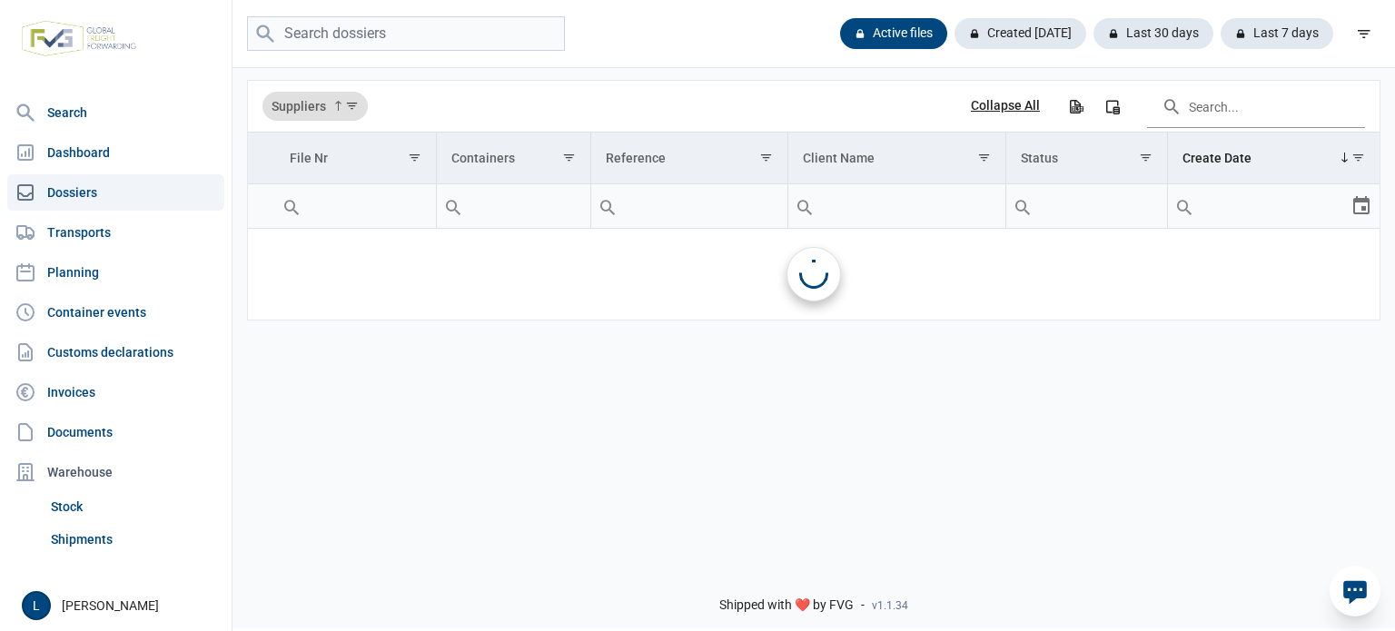 The height and width of the screenshot is (631, 1395). Describe the element at coordinates (115, 352) in the screenshot. I see `a: Customs declarations` at that location.